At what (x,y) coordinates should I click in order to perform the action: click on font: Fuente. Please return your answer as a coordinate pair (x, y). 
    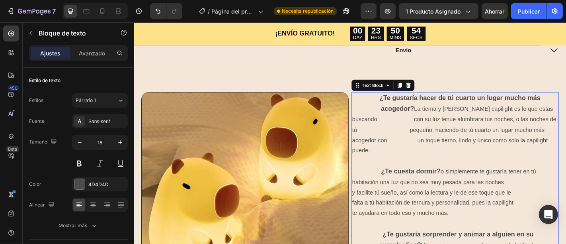
    Looking at the image, I should click on (37, 121).